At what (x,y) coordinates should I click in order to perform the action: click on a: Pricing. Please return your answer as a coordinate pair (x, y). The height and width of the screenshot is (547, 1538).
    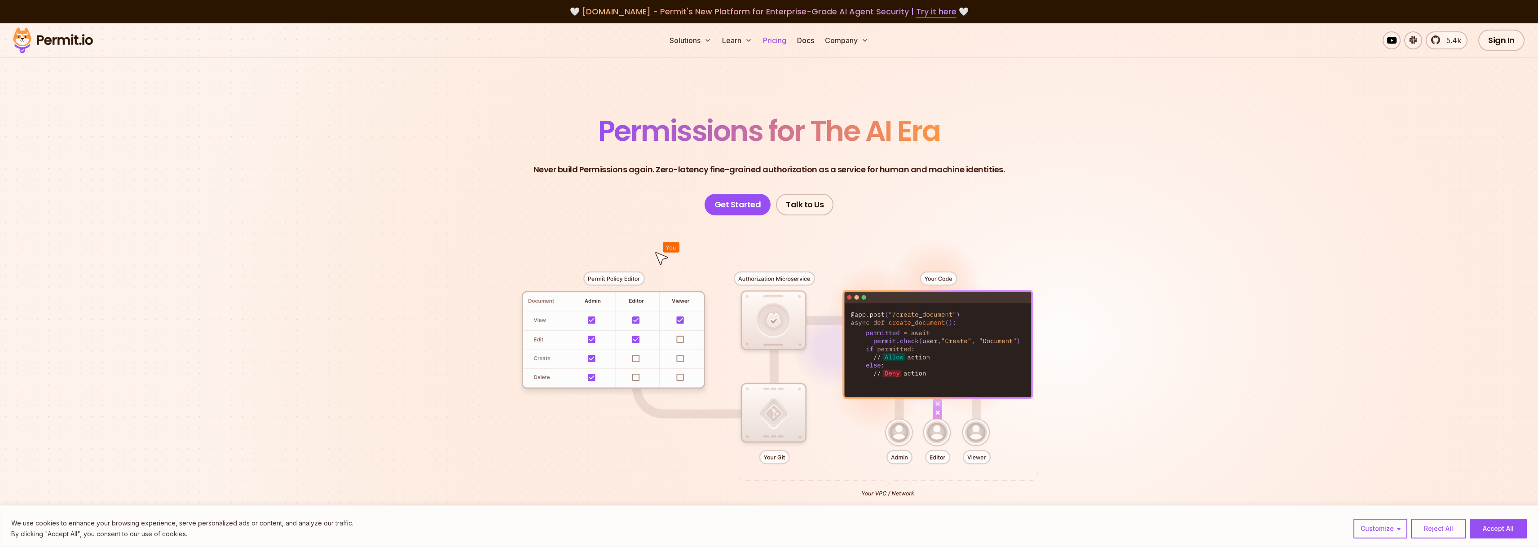
    Looking at the image, I should click on (774, 40).